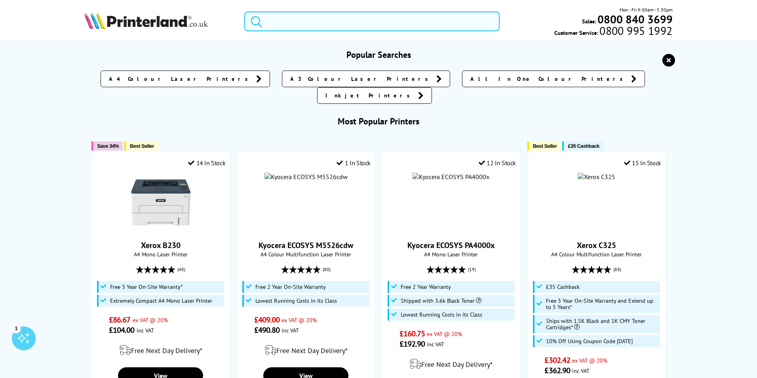 The image size is (757, 378). Describe the element at coordinates (161, 202) in the screenshot. I see `img: Xerox B230` at that location.